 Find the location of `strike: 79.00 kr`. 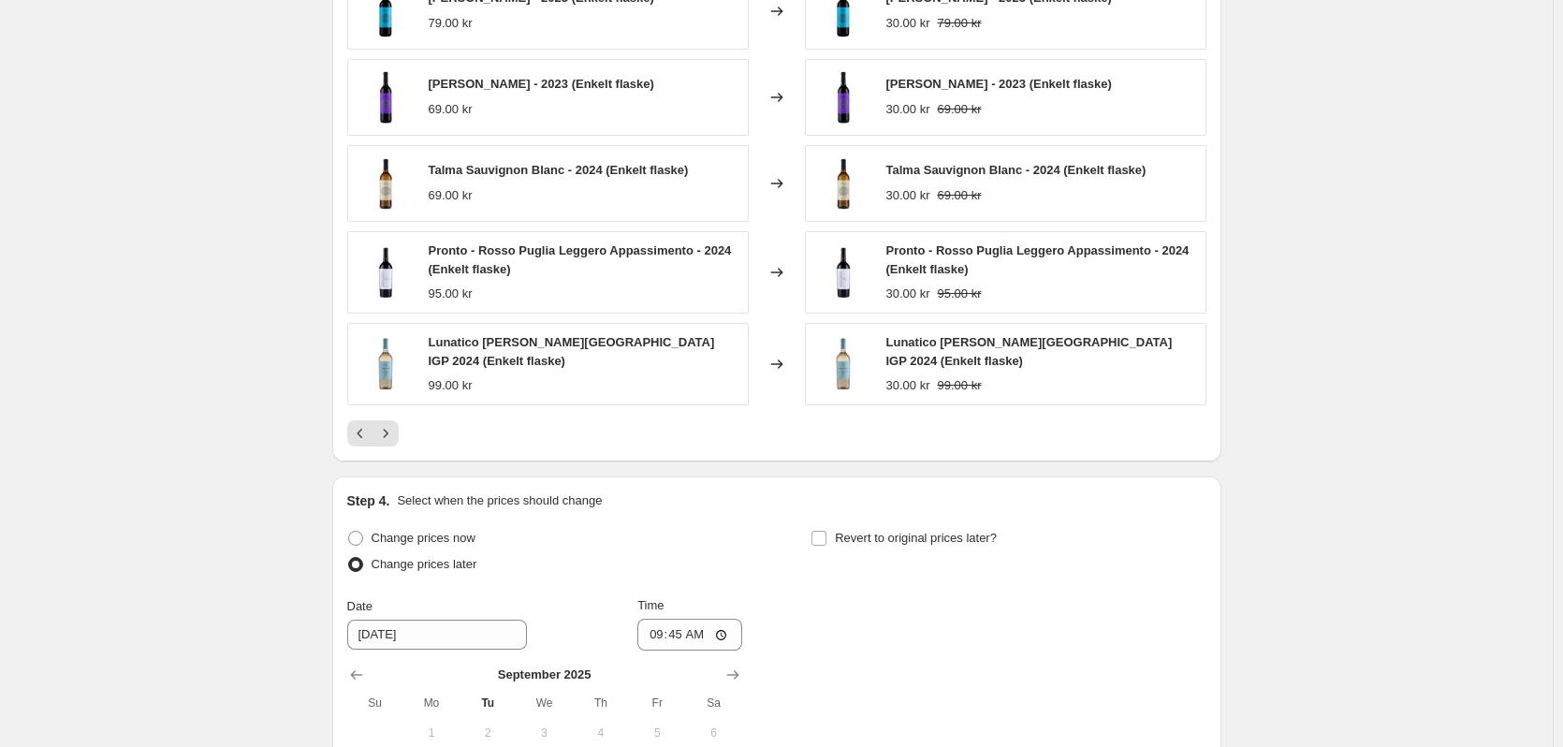

strike: 79.00 kr is located at coordinates (959, 23).